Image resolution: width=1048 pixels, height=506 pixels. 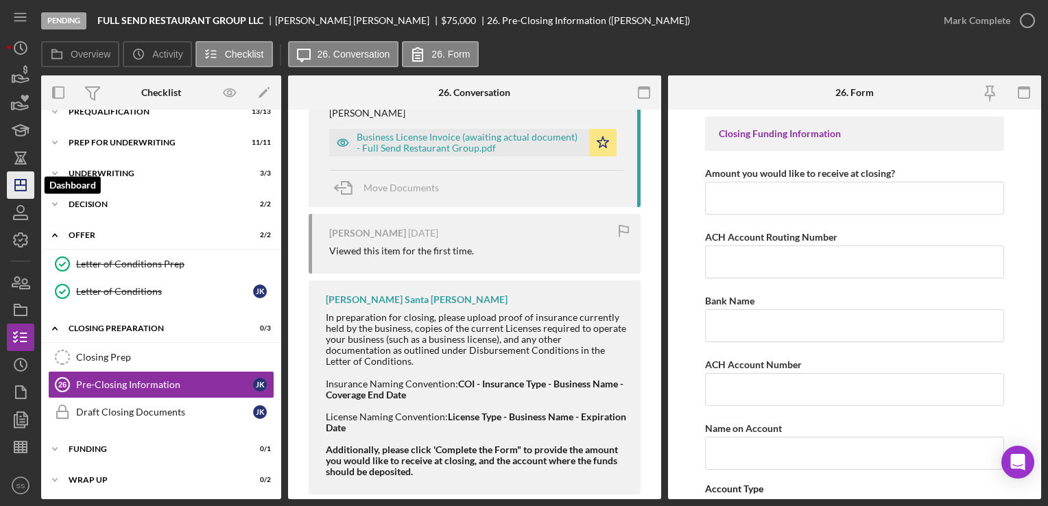 What do you see at coordinates (475, 389) in the screenshot?
I see `strong: - Insurance Type - Business Name - Coverage End Date` at bounding box center [475, 389].